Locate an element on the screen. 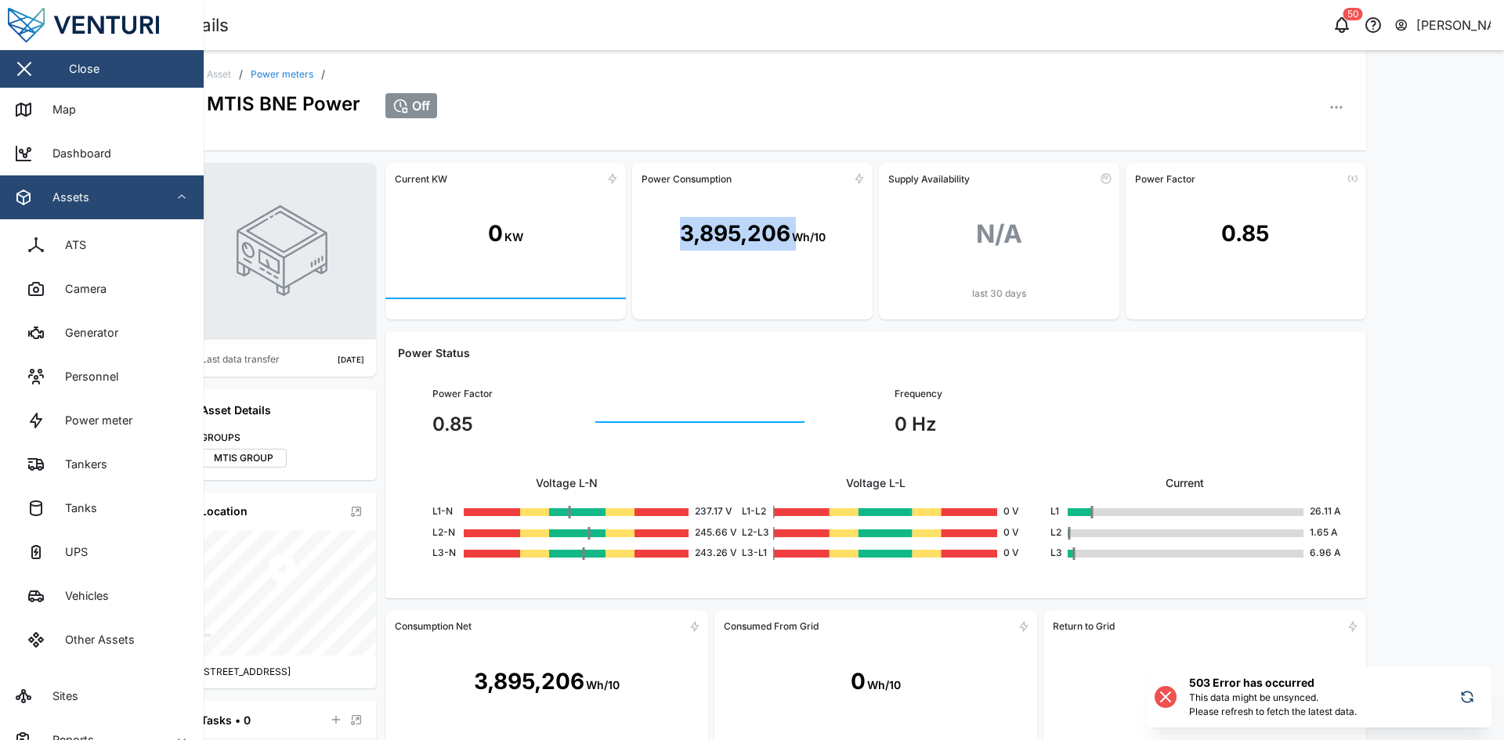  label: MTIS GROUP is located at coordinates (244, 458).